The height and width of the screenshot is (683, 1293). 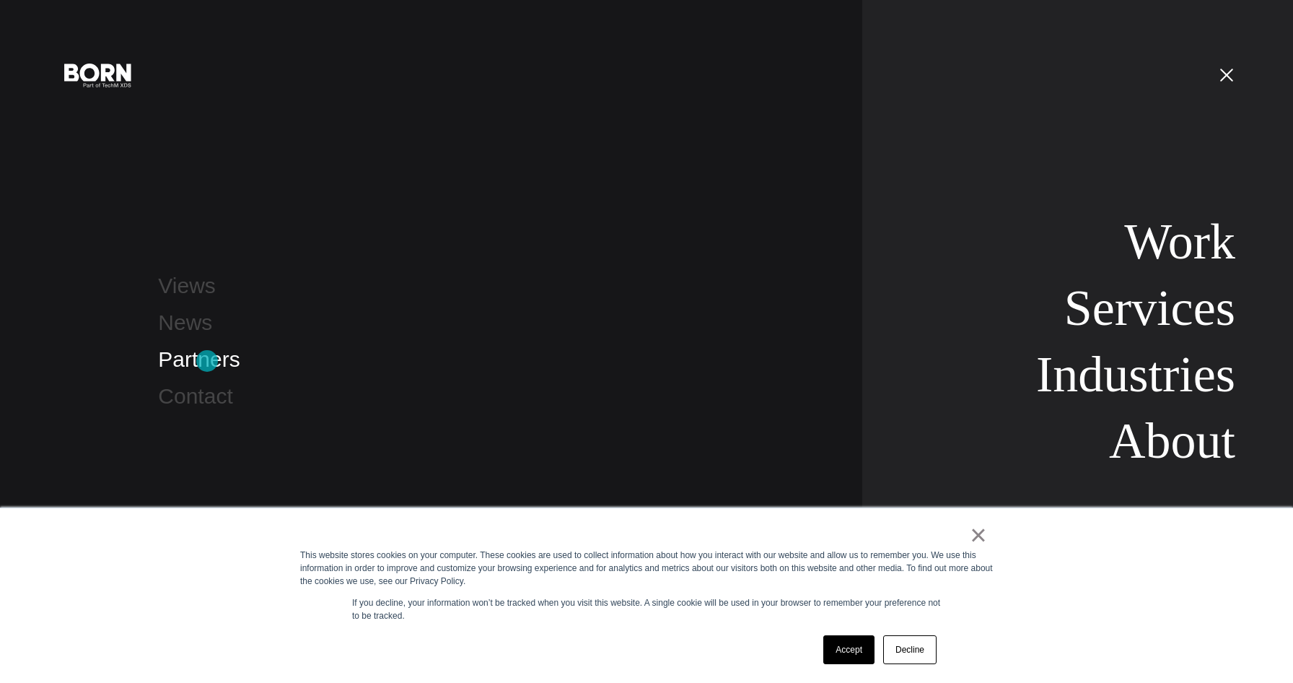 What do you see at coordinates (195, 395) in the screenshot?
I see `a: Contact` at bounding box center [195, 395].